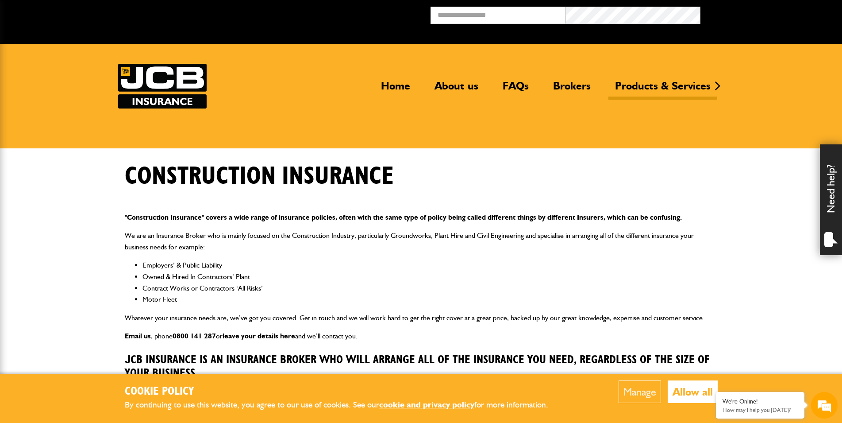 The image size is (842, 423). What do you see at coordinates (396, 89) in the screenshot?
I see `a: Home` at bounding box center [396, 89].